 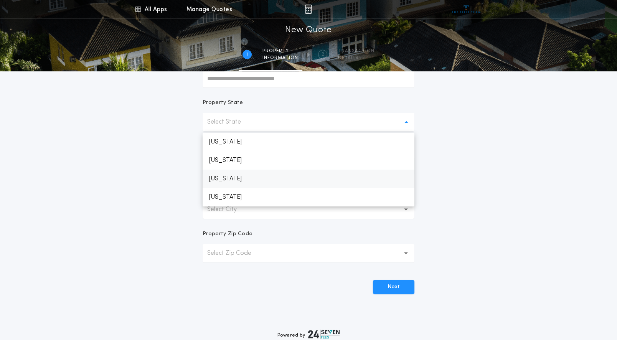 What do you see at coordinates (230, 122) in the screenshot?
I see `p: Select State` at bounding box center [230, 122].